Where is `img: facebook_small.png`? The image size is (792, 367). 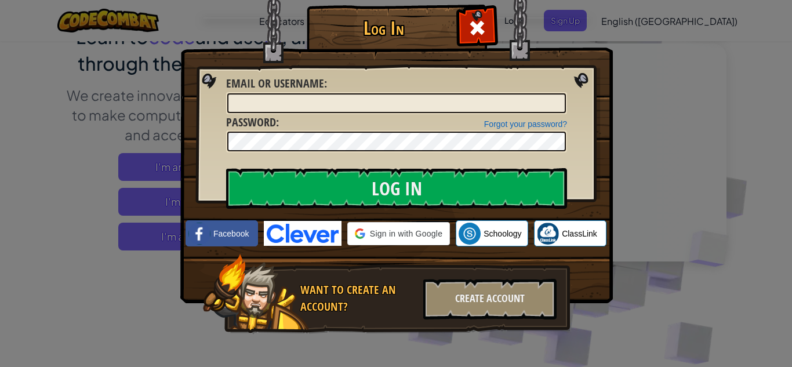 img: facebook_small.png is located at coordinates (200, 234).